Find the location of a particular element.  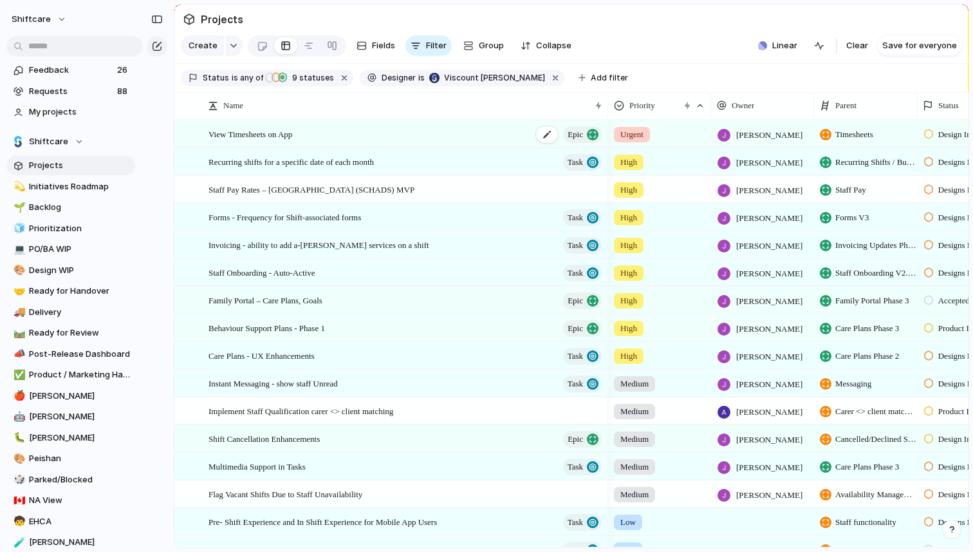

span: Instant Messaging - show staff Unread is located at coordinates (273, 382).